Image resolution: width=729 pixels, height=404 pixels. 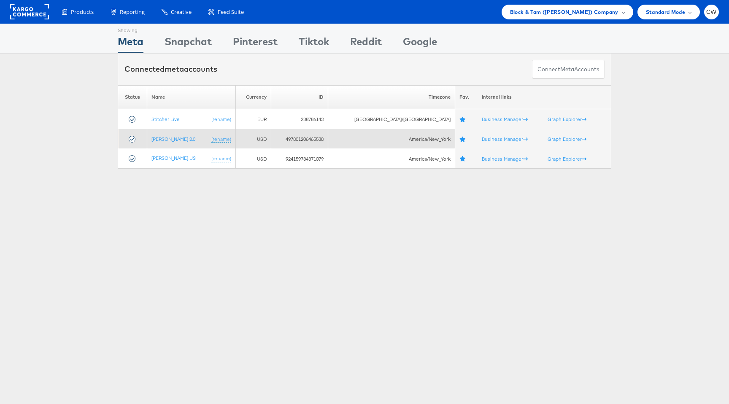 I want to click on span: CW, so click(x=711, y=12).